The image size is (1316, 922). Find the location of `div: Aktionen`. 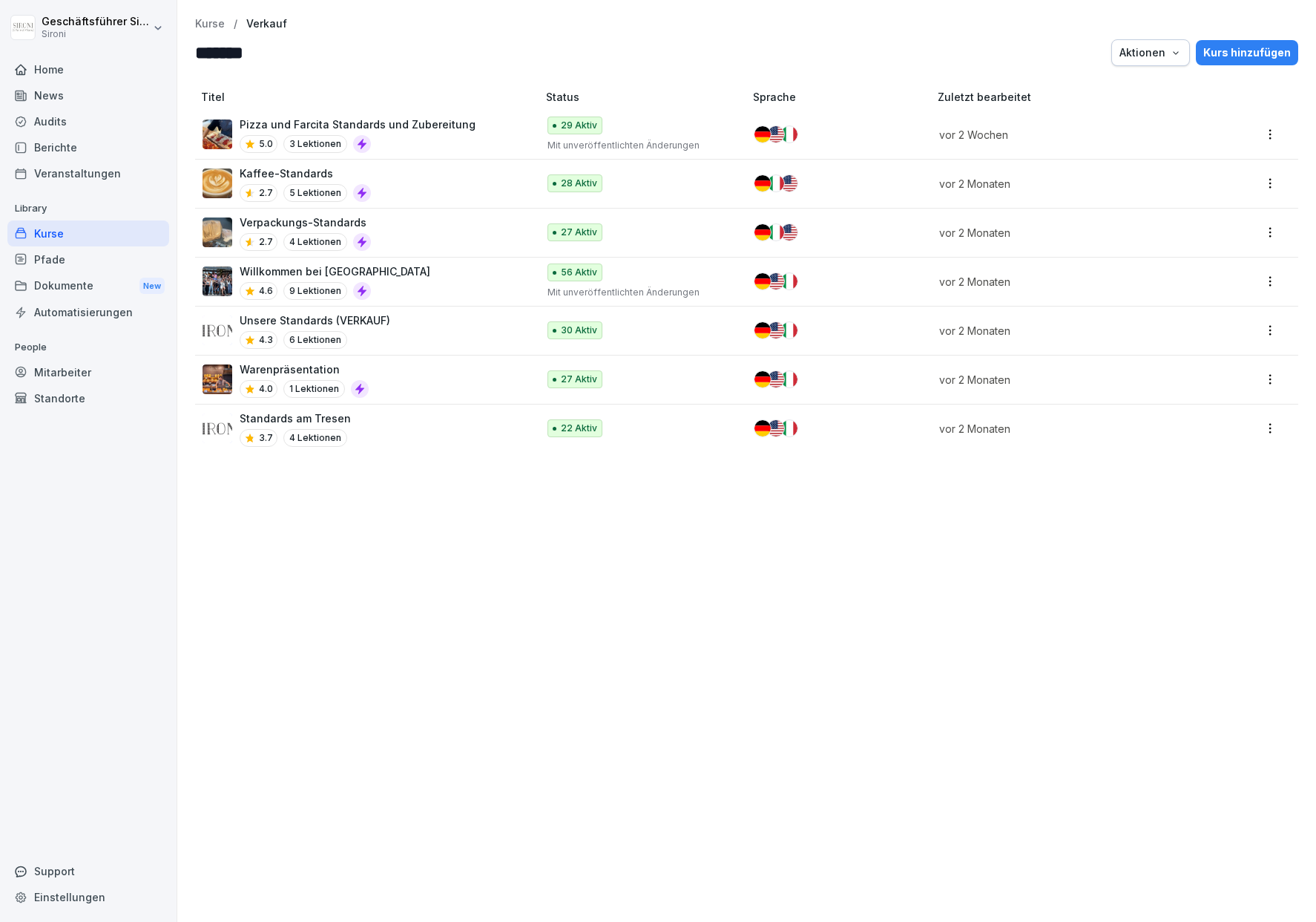

div: Aktionen is located at coordinates (1150, 53).